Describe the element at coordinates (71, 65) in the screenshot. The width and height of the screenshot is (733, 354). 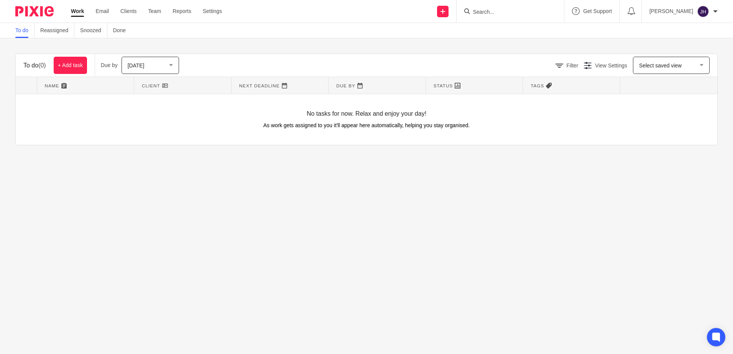
I see `a: + Add task` at that location.